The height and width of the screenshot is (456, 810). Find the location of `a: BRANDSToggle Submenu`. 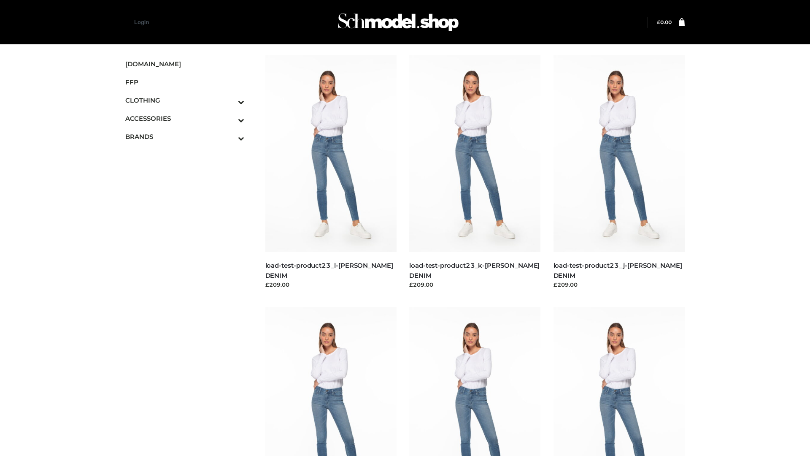

a: BRANDSToggle Submenu is located at coordinates (185, 136).